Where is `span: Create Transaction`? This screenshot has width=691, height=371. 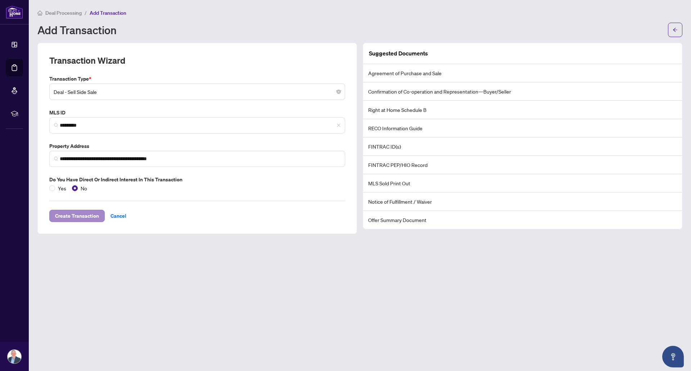 span: Create Transaction is located at coordinates (77, 216).